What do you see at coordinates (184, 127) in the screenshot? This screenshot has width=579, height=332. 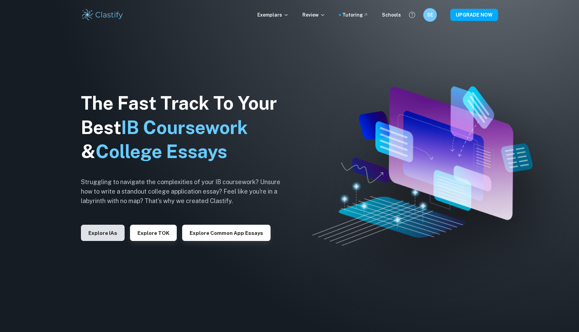 I see `span: IB Coursework` at bounding box center [184, 127].